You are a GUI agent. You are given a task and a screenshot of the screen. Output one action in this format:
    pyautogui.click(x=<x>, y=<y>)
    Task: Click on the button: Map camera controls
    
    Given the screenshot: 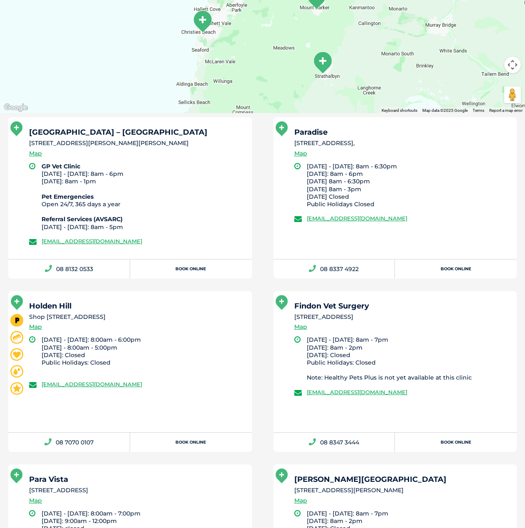 What is the action you would take?
    pyautogui.click(x=513, y=65)
    